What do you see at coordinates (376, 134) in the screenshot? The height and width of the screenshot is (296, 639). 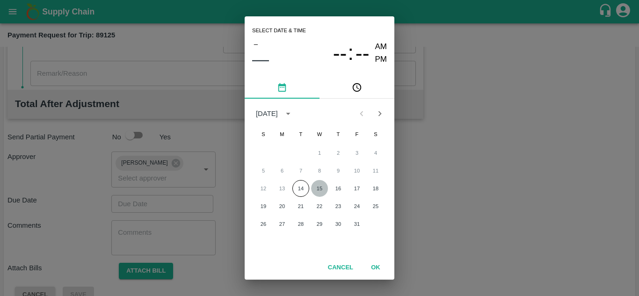 I see `span: Saturday` at bounding box center [376, 134].